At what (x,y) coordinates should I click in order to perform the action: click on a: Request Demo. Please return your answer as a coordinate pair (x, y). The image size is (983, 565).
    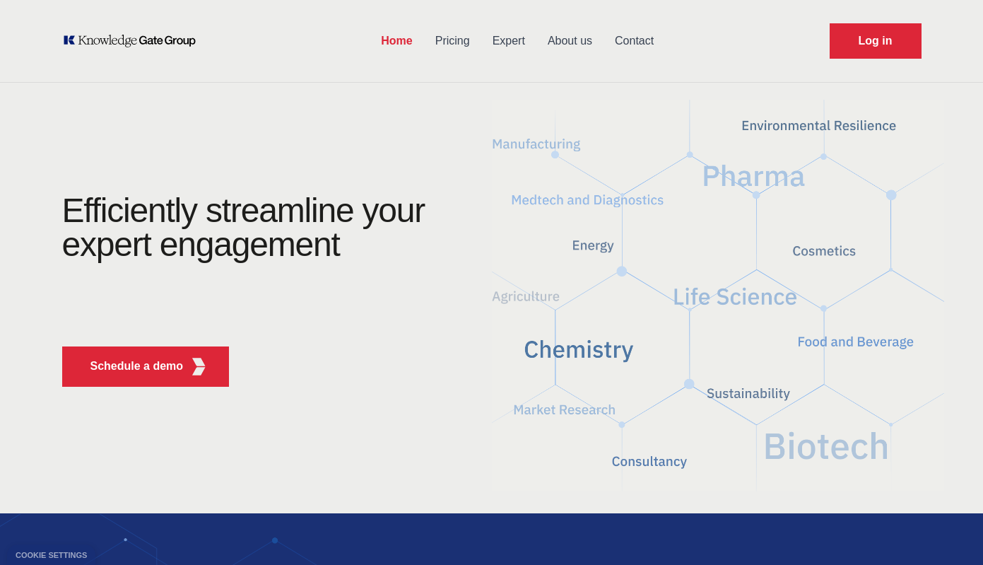
    Looking at the image, I should click on (875, 41).